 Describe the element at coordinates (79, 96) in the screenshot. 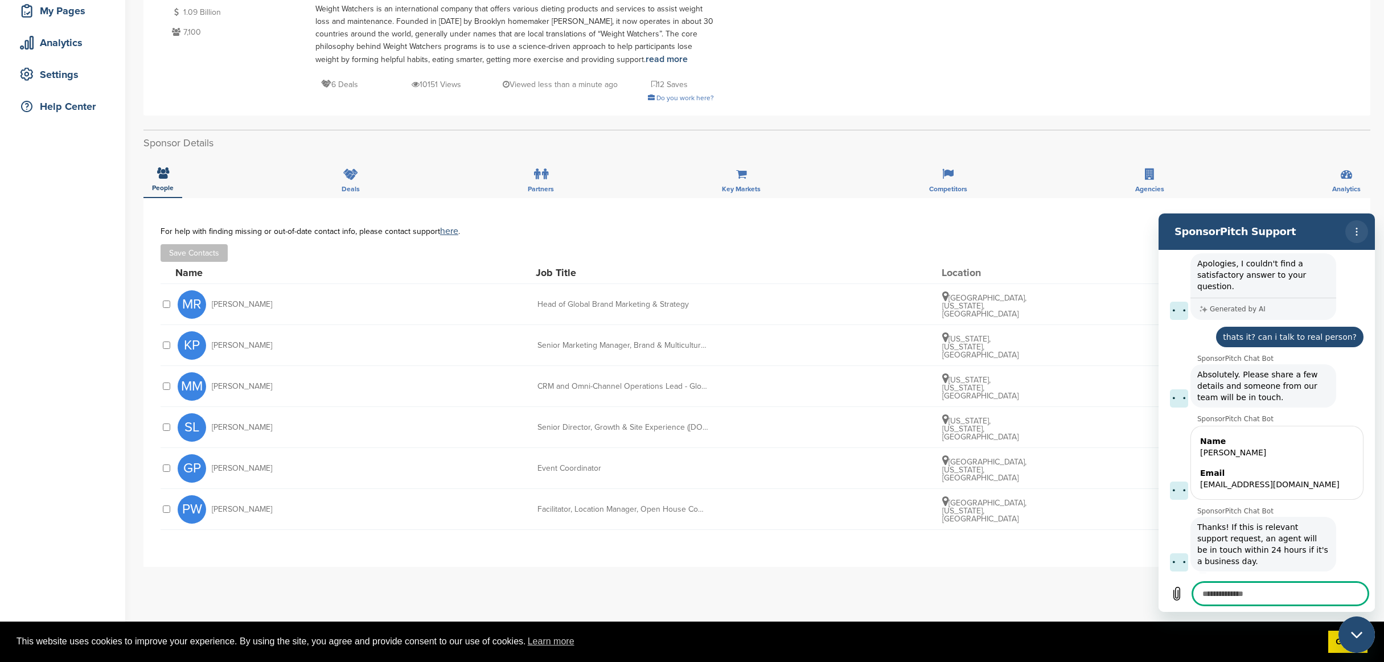

I see `p: Generated by AI` at that location.